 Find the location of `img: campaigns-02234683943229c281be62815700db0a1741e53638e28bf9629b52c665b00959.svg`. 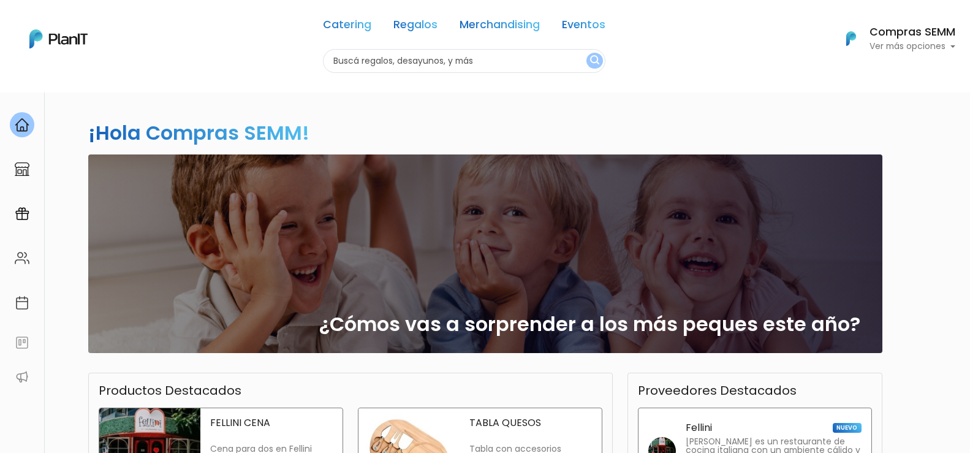

img: campaigns-02234683943229c281be62815700db0a1741e53638e28bf9629b52c665b00959.svg is located at coordinates (22, 214).